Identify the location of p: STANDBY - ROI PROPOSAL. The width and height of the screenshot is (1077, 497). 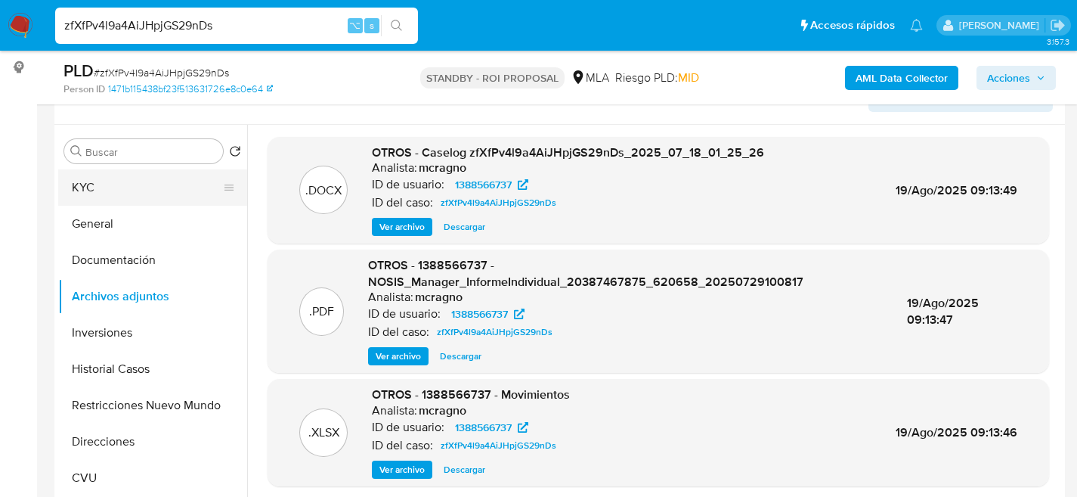
(492, 78).